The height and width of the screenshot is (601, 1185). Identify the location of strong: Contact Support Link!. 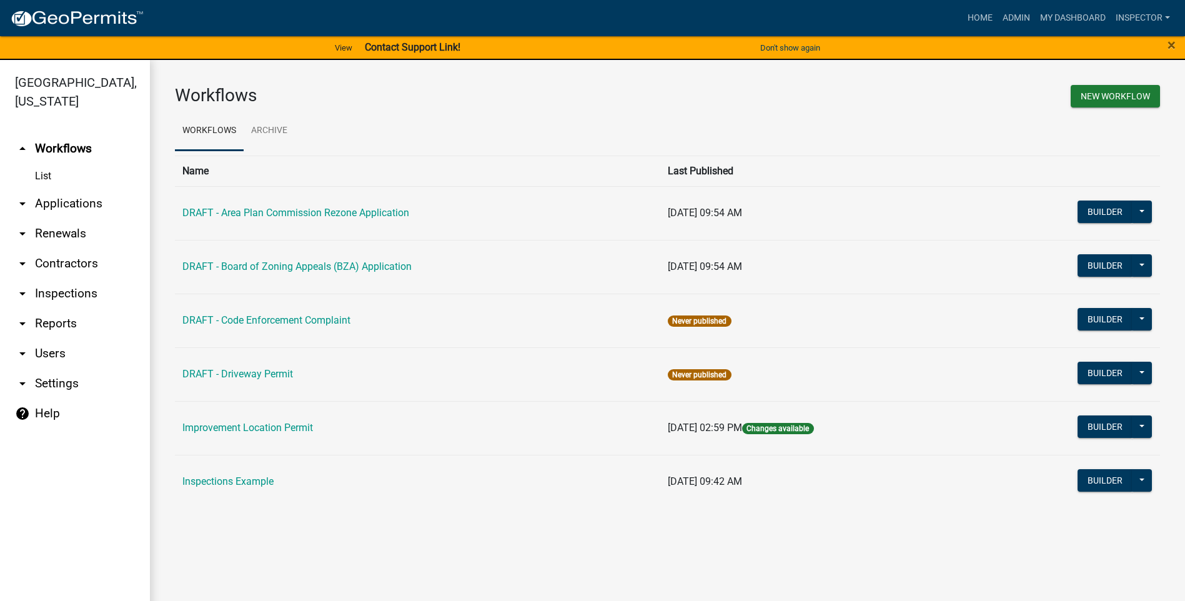
(412, 47).